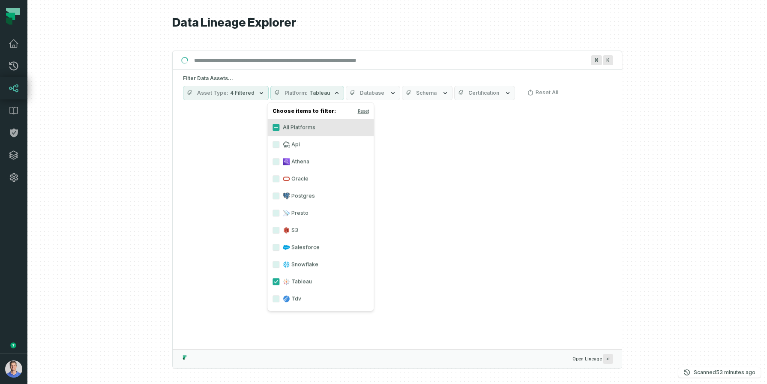 The height and width of the screenshot is (384, 767). Describe the element at coordinates (276, 282) in the screenshot. I see `button: Tableau` at that location.